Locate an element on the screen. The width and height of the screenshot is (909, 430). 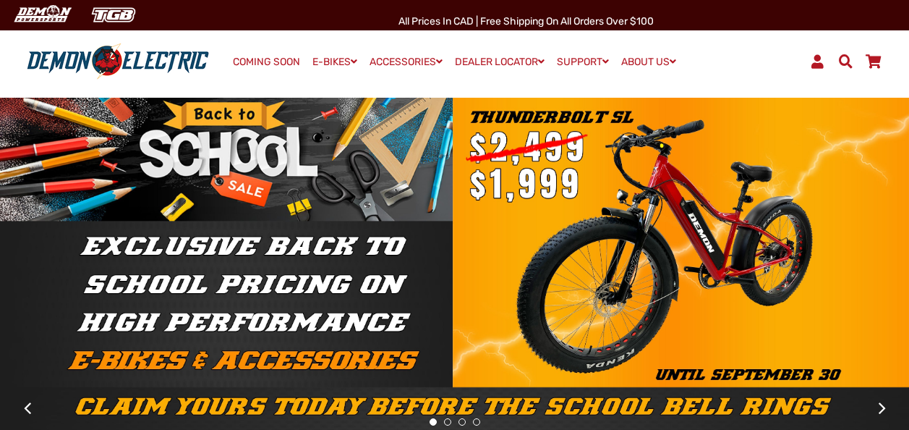
a: E-BIKES is located at coordinates (335, 61).